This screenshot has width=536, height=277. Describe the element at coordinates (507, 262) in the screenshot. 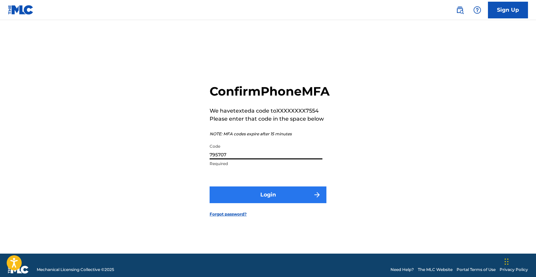

I see `div: Drag` at that location.